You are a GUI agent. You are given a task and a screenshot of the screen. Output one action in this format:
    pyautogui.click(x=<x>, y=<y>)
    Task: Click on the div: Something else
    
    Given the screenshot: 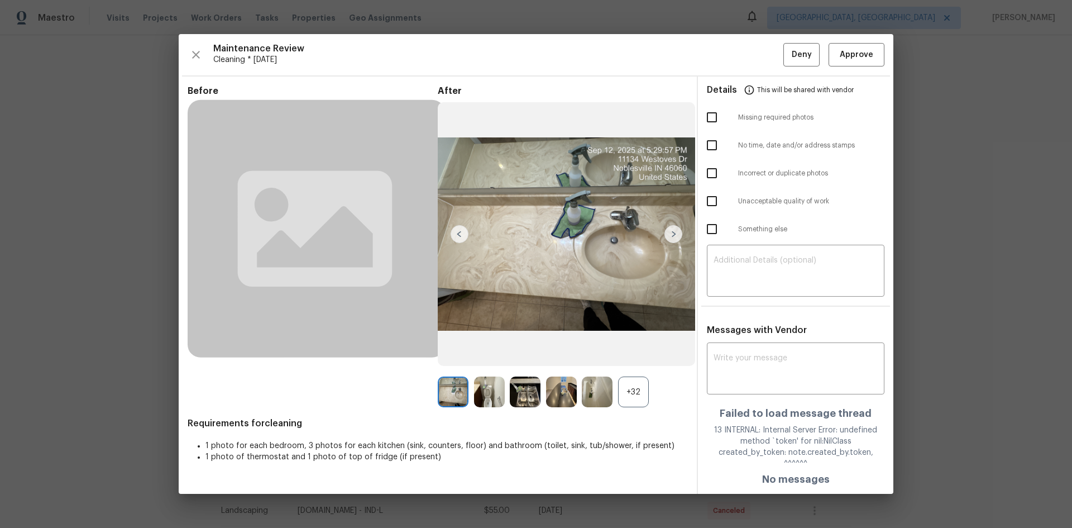 What is the action you would take?
    pyautogui.click(x=796, y=229)
    